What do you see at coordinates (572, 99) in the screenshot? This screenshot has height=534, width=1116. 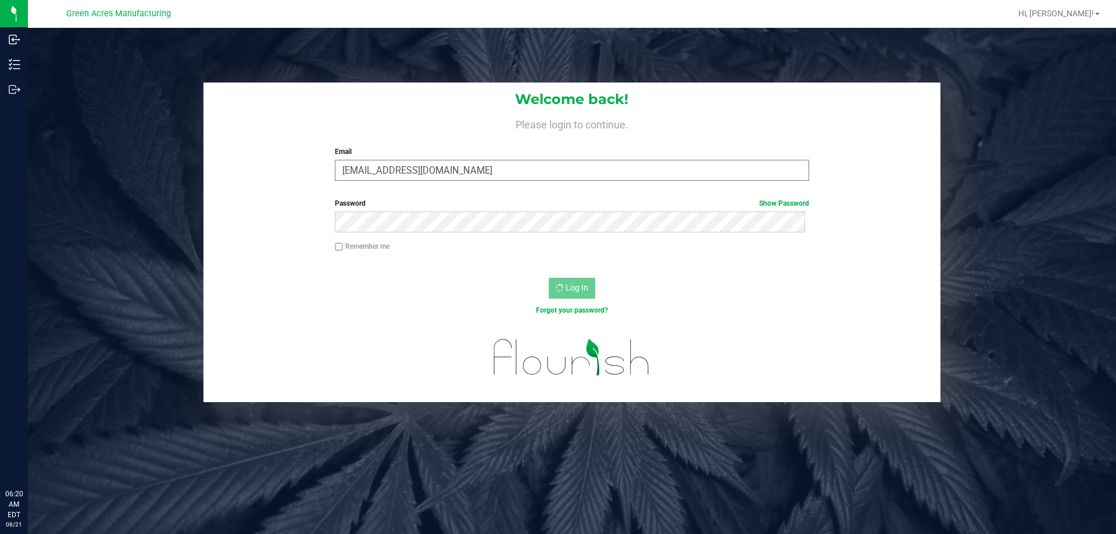 I see `h1: Welcome back!` at bounding box center [572, 99].